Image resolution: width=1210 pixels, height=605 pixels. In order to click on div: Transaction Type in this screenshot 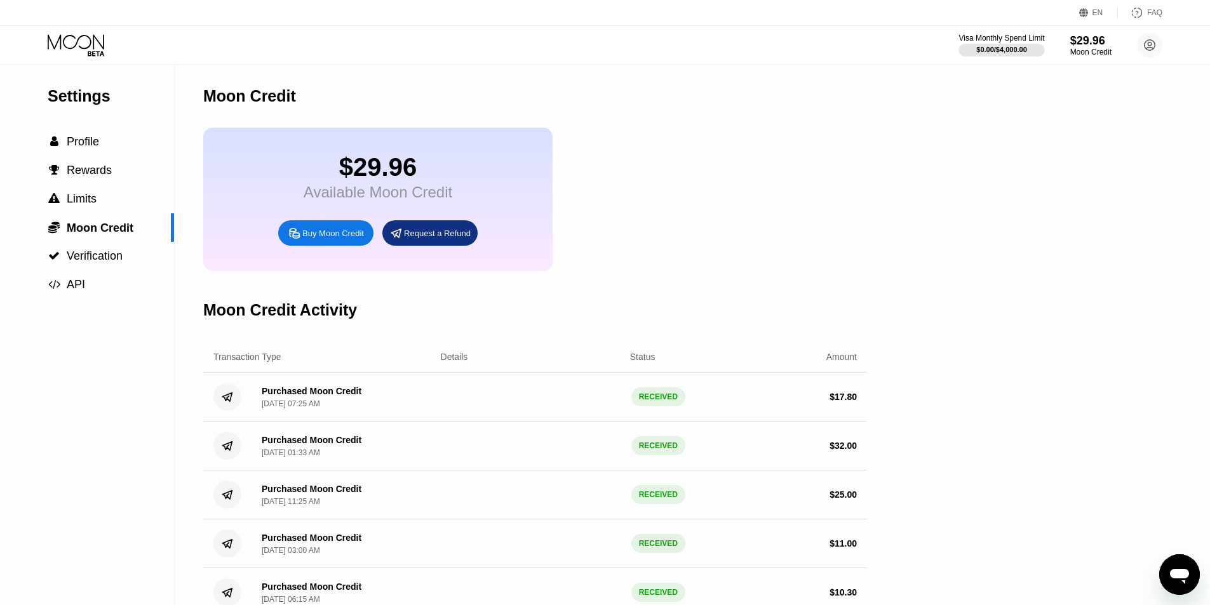, I will do `click(247, 357)`.